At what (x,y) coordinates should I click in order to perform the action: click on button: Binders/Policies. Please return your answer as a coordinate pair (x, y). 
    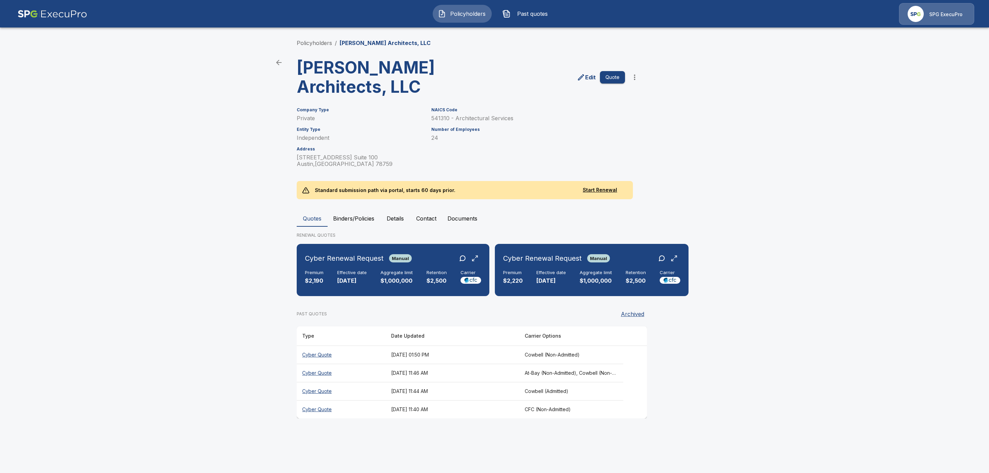
    Looking at the image, I should click on (354, 218).